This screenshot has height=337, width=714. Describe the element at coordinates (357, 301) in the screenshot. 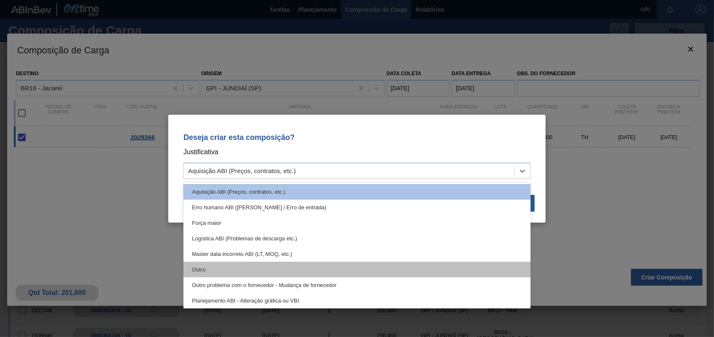

I see `div: Planejamento ABI - Alteração gráfica ou VBI` at that location.